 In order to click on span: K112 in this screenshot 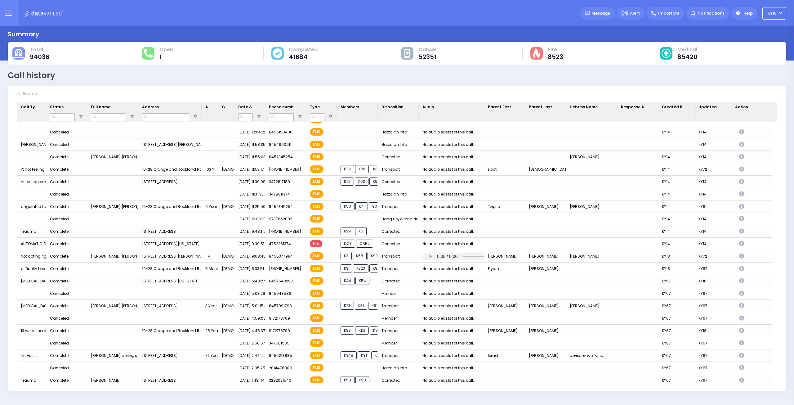, I will do `click(347, 169)`.